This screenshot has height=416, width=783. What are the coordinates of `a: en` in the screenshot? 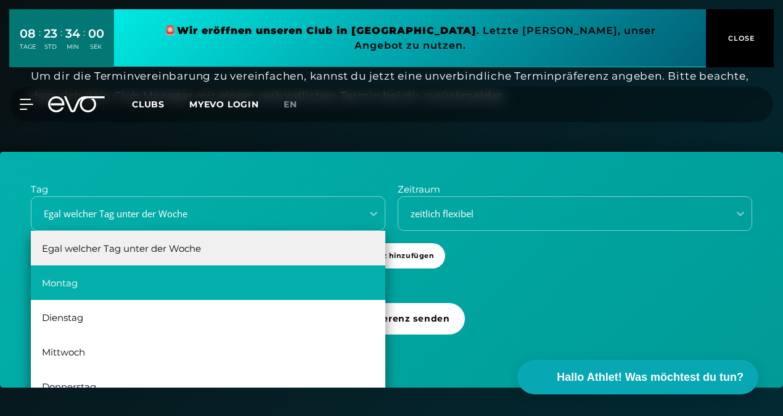 It's located at (298, 104).